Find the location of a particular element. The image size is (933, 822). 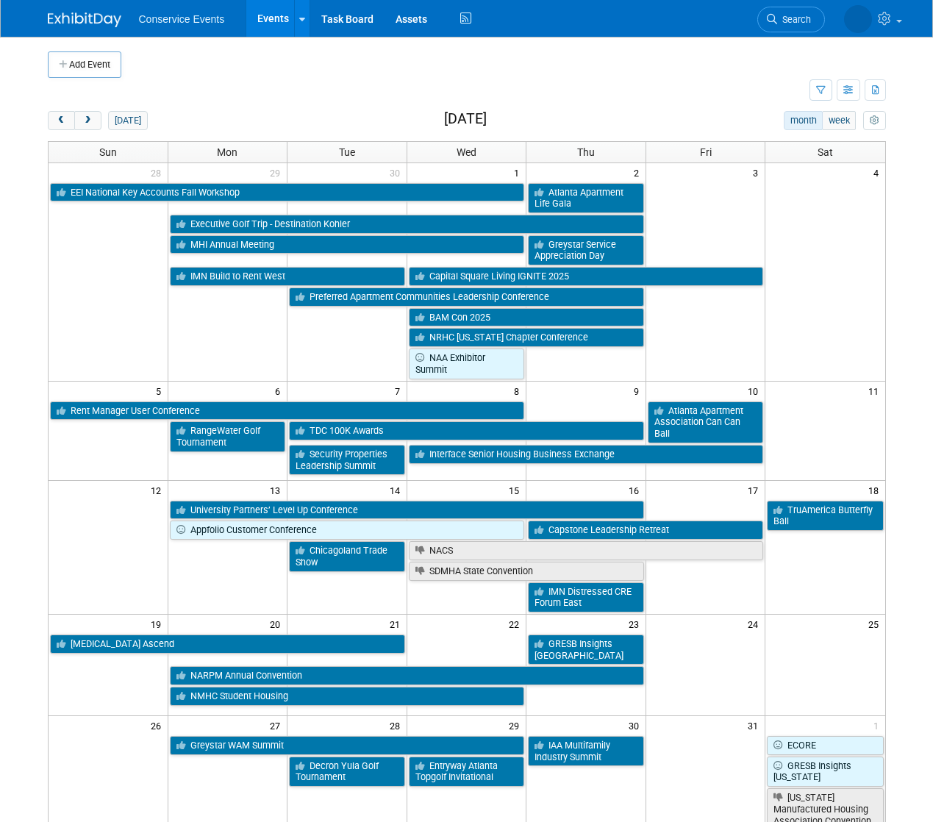

span: 23 is located at coordinates (636, 623).